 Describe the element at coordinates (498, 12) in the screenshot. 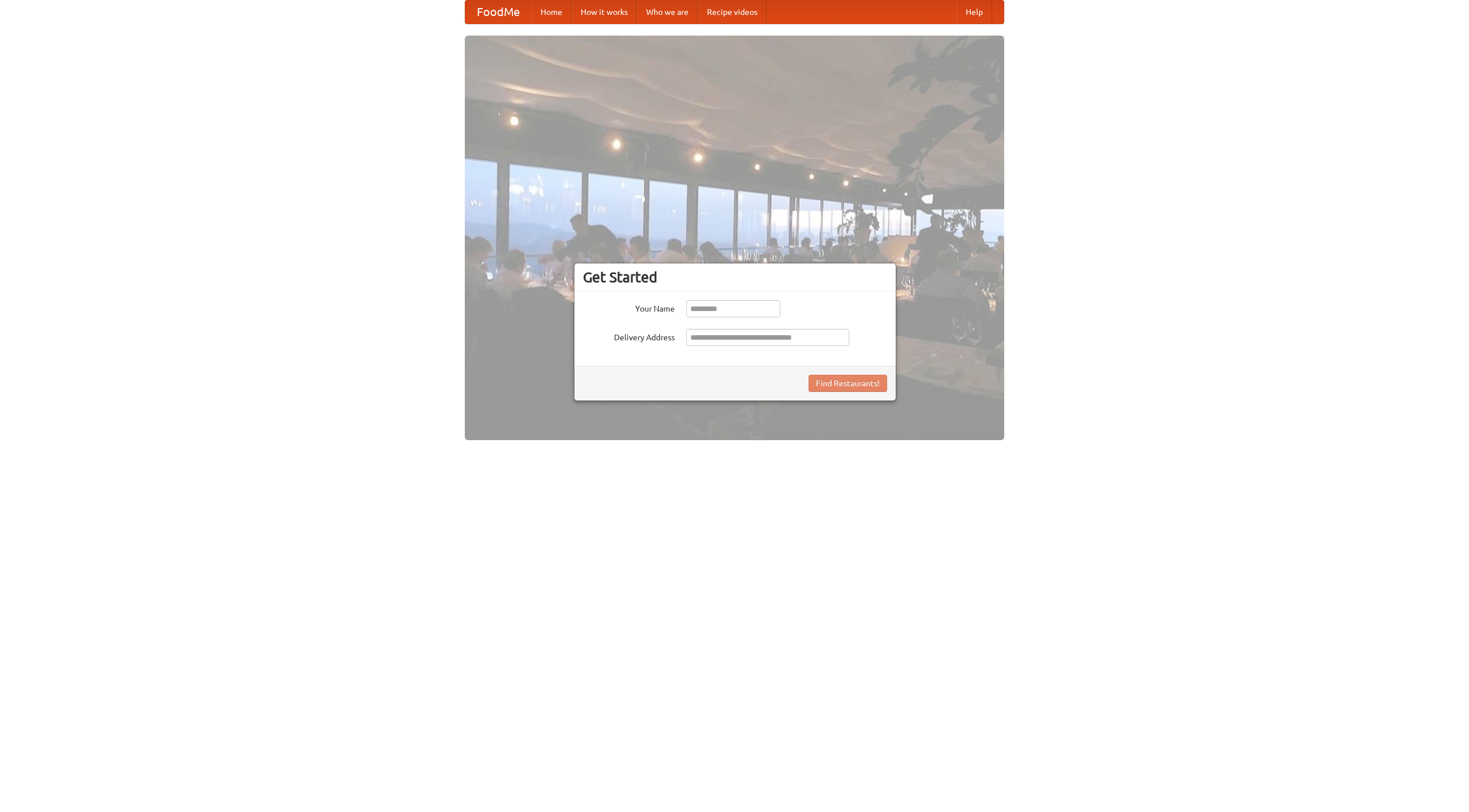

I see `a: FoodMe` at that location.